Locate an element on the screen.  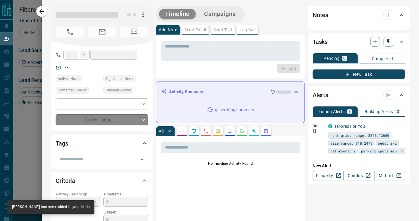
p: Off is located at coordinates (319, 126).